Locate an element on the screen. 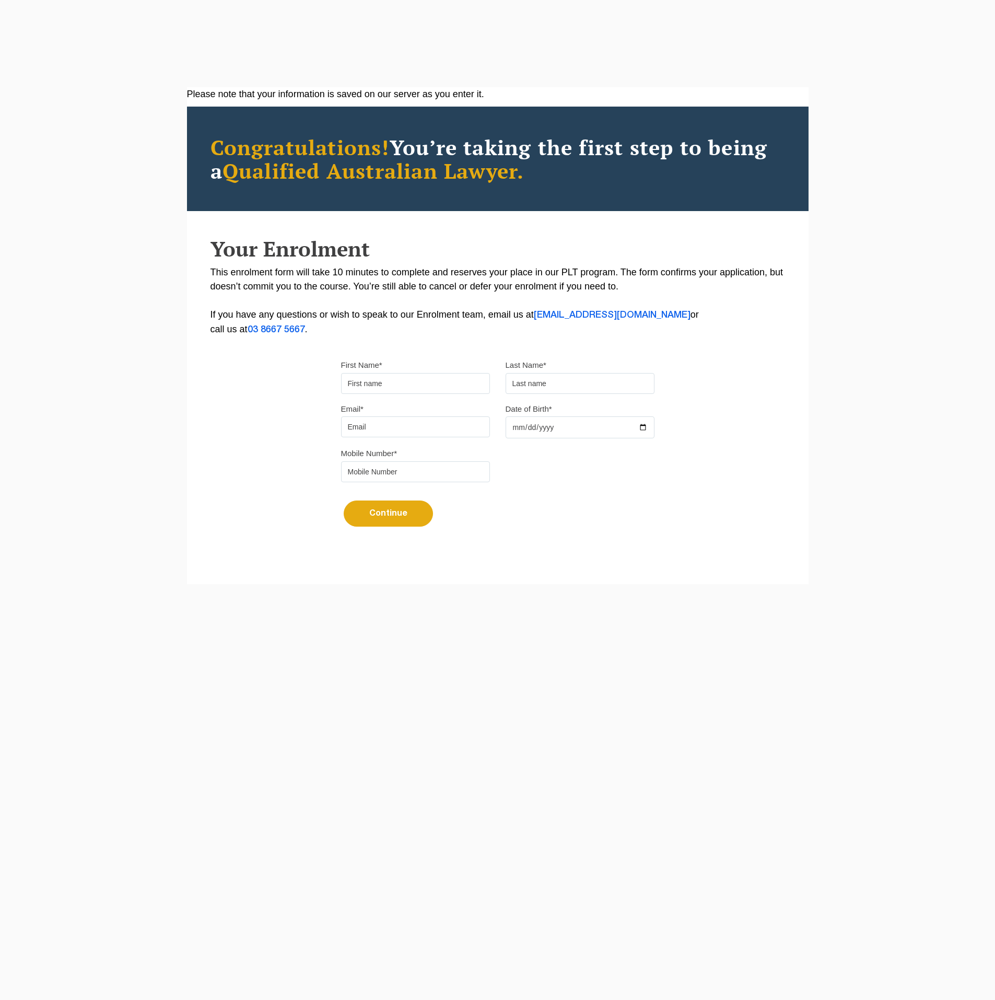 This screenshot has height=1000, width=995. span: Congratulations! is located at coordinates (300, 147).